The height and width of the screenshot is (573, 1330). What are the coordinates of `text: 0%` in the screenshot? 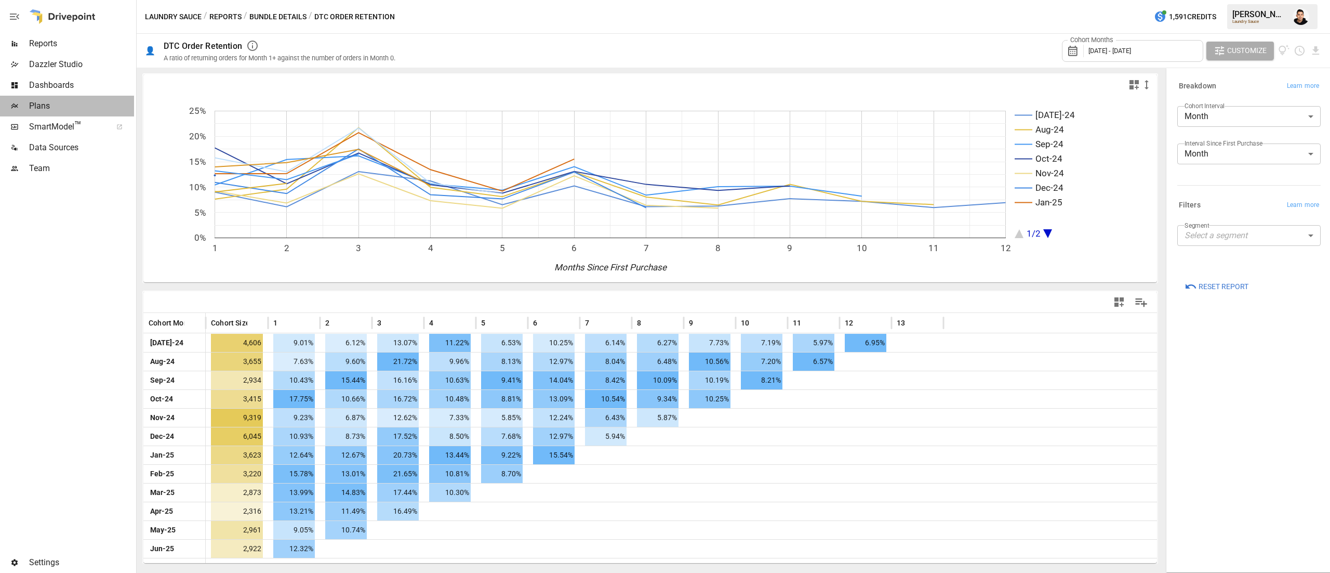 It's located at (200, 237).